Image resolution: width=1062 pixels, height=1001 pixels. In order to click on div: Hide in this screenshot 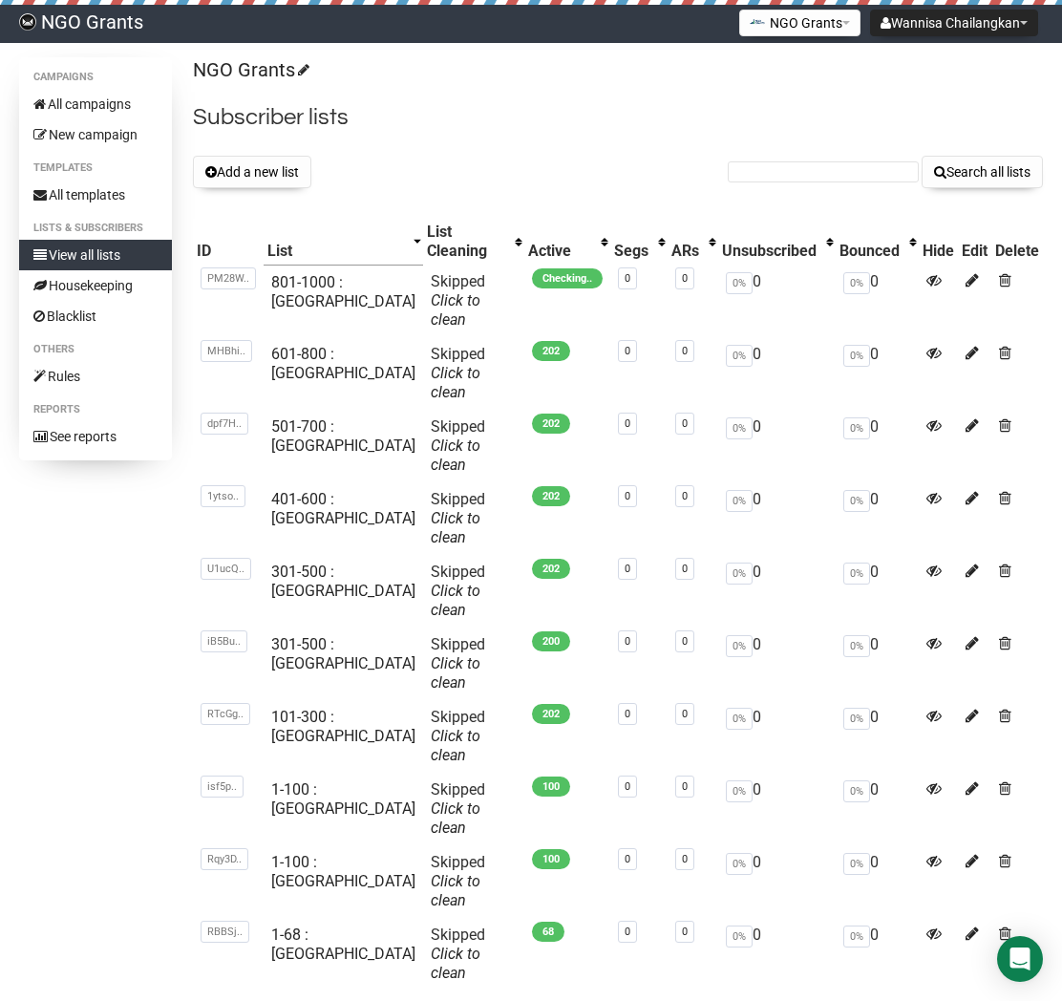, I will do `click(938, 251)`.